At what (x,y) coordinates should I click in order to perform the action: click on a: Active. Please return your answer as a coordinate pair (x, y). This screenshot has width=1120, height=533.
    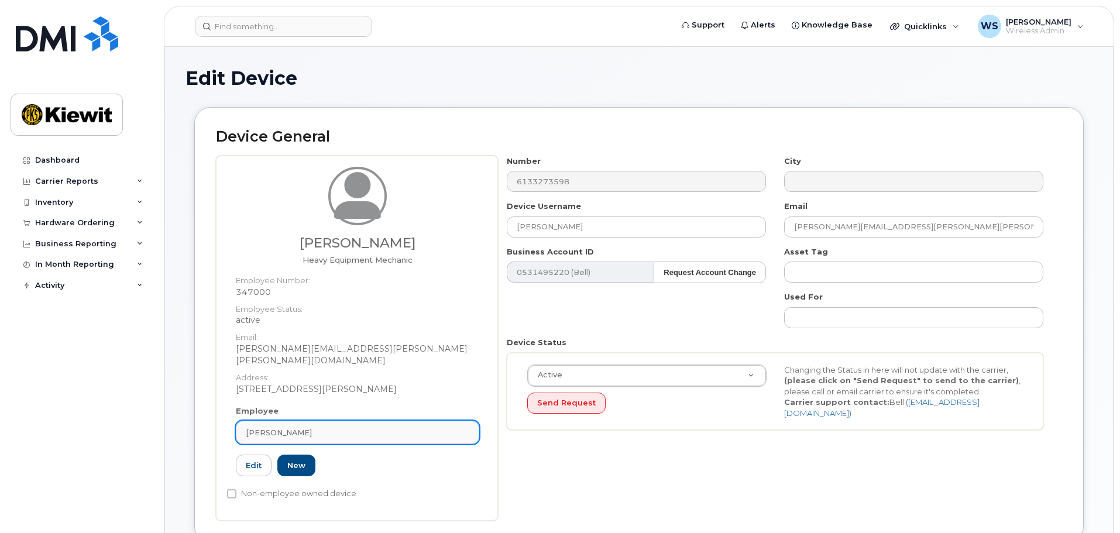
    Looking at the image, I should click on (647, 376).